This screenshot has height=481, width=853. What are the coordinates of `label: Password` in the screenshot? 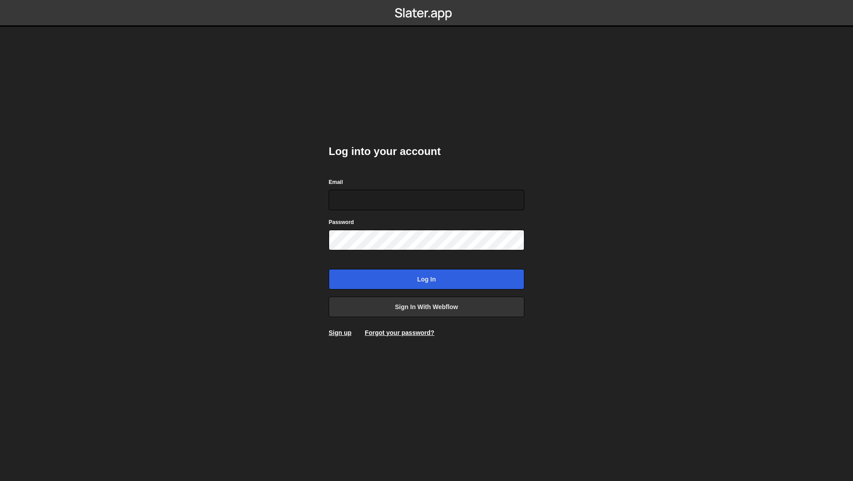 It's located at (341, 222).